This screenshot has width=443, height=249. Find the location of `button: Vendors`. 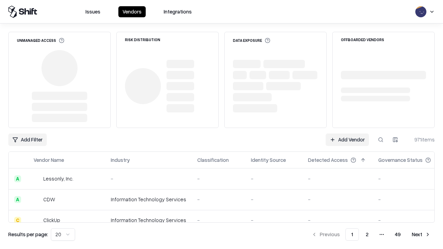

button: Vendors is located at coordinates (132, 12).